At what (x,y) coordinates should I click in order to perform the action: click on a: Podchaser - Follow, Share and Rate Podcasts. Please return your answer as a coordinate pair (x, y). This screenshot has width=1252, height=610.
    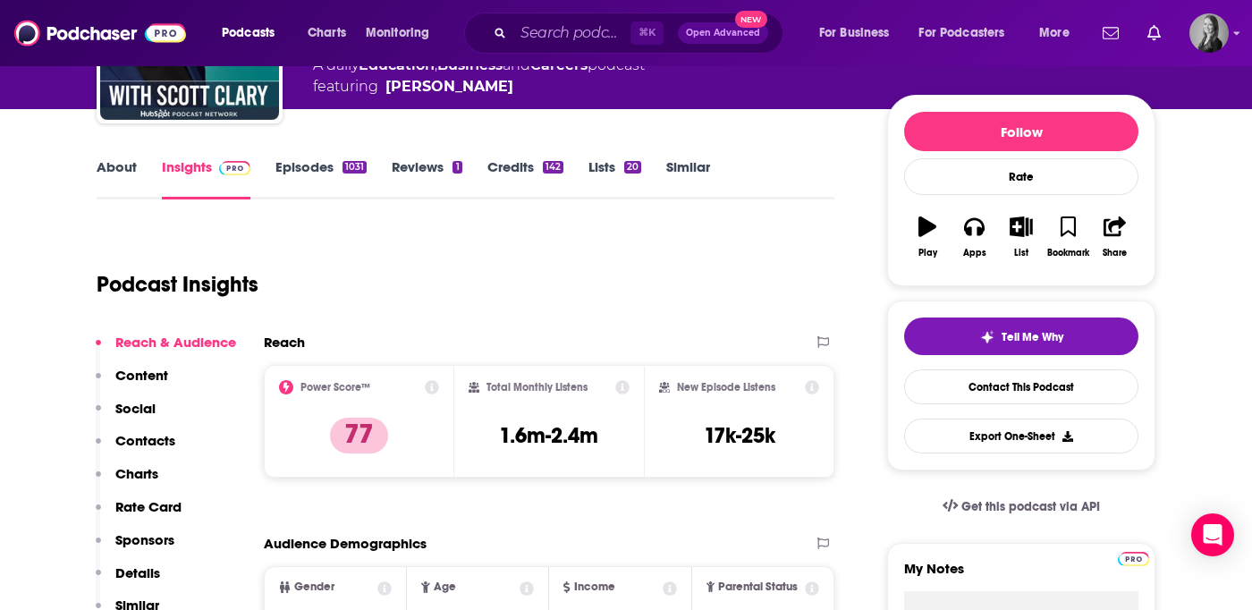
    Looking at the image, I should click on (100, 33).